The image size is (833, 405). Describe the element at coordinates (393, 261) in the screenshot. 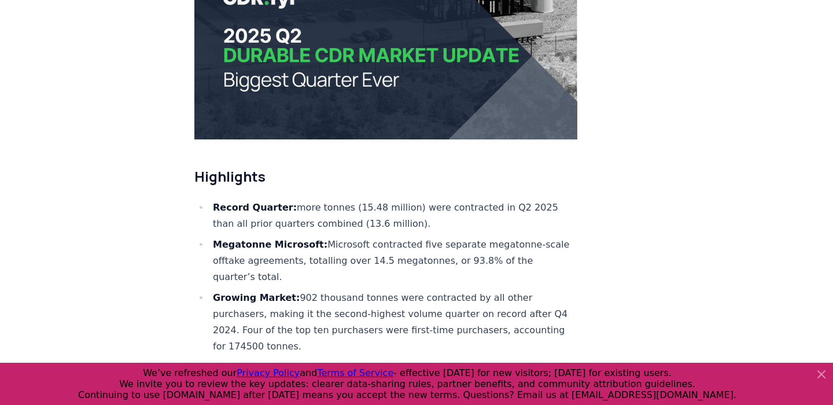

I see `li: Microsoft contracted five separate megatonne-scale offtake agreements, totalling over 14.5 megato...` at that location.